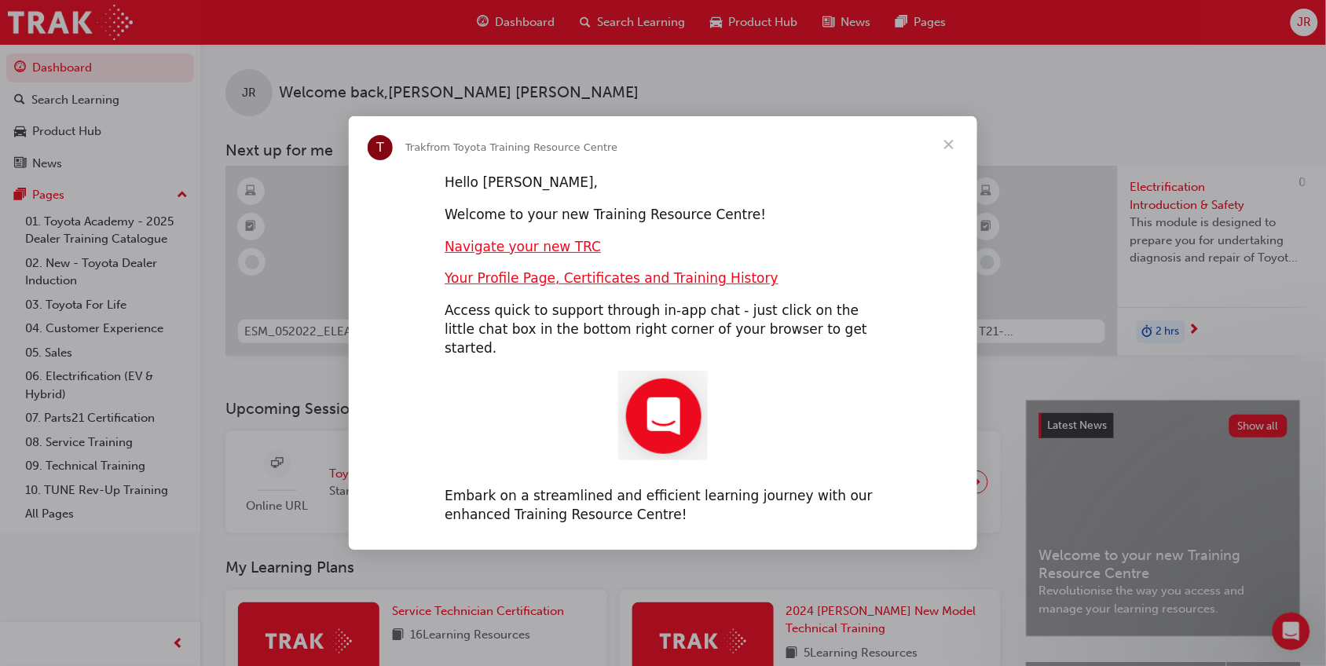 Image resolution: width=1326 pixels, height=666 pixels. I want to click on span: Trak, so click(416, 147).